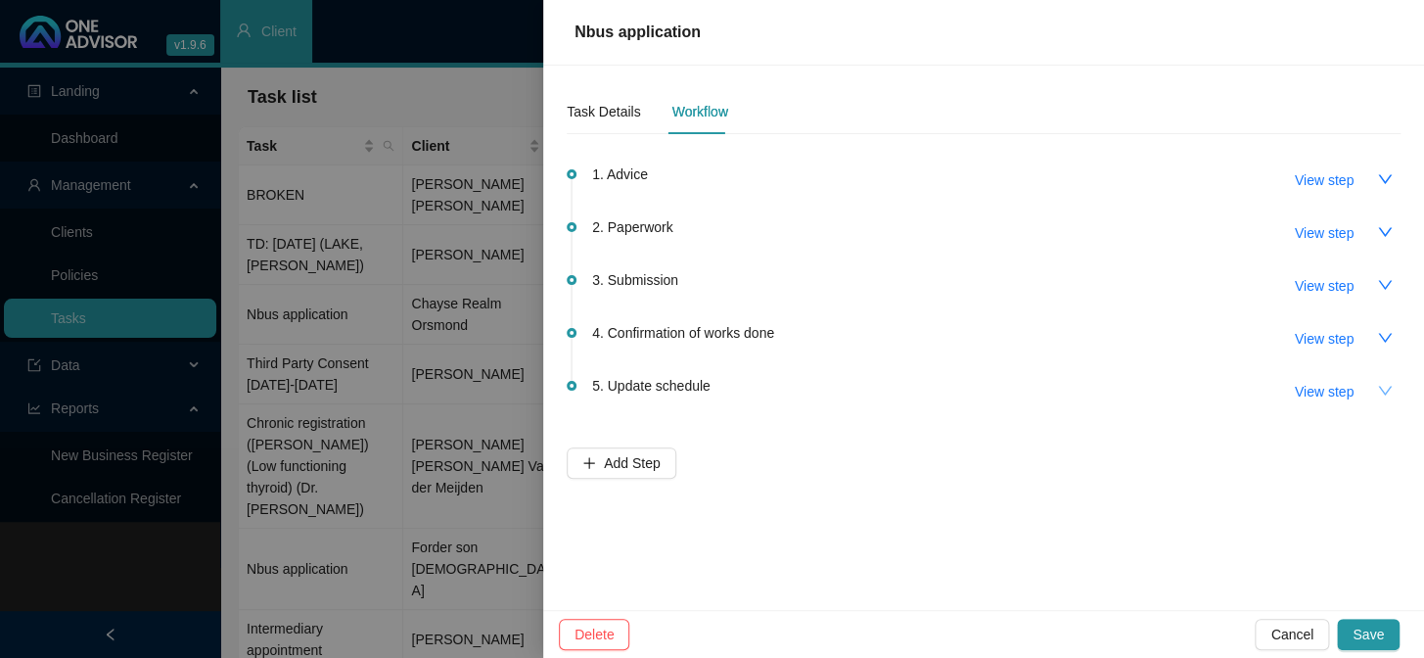  Describe the element at coordinates (637, 31) in the screenshot. I see `span: Nbus application` at that location.